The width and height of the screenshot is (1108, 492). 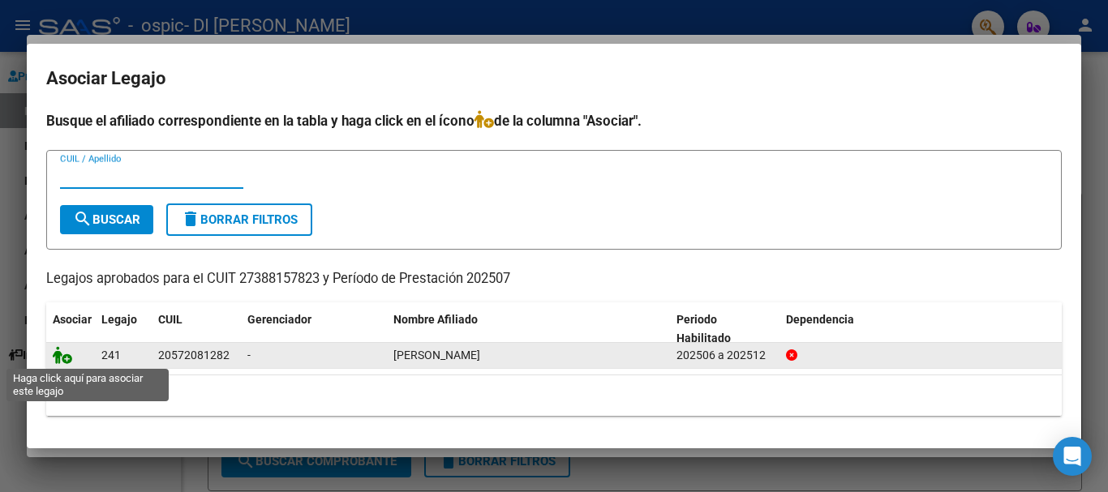 What do you see at coordinates (920, 329) in the screenshot?
I see `datatable-header-cell: Dependencia` at bounding box center [920, 329].